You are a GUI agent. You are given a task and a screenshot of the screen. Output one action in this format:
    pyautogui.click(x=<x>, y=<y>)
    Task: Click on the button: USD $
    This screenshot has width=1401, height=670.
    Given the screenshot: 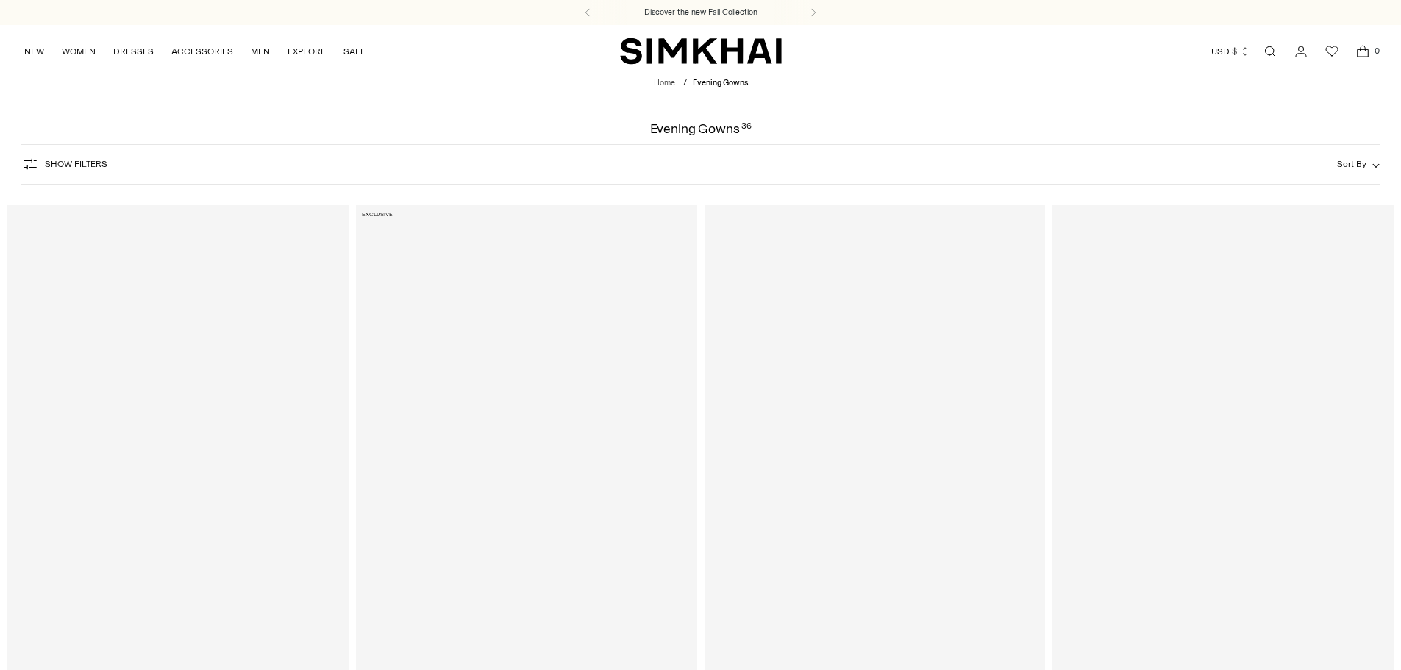 What is the action you would take?
    pyautogui.click(x=1231, y=51)
    